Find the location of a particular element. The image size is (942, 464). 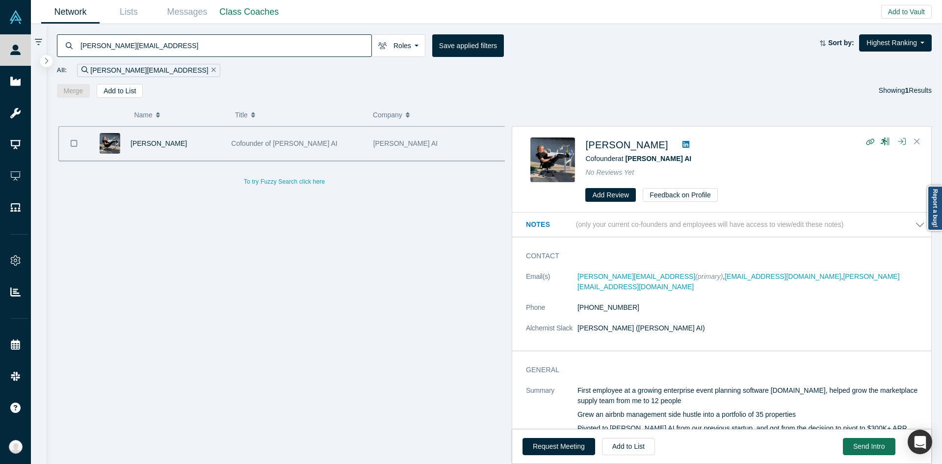

a: Report a bug! is located at coordinates (935, 208).